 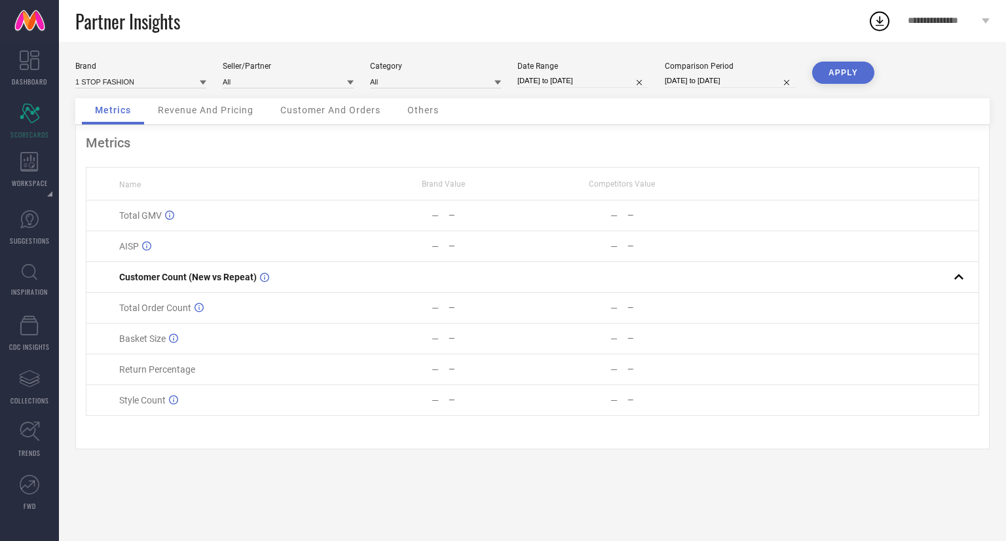 What do you see at coordinates (29, 81) in the screenshot?
I see `span: DASHBOARD` at bounding box center [29, 81].